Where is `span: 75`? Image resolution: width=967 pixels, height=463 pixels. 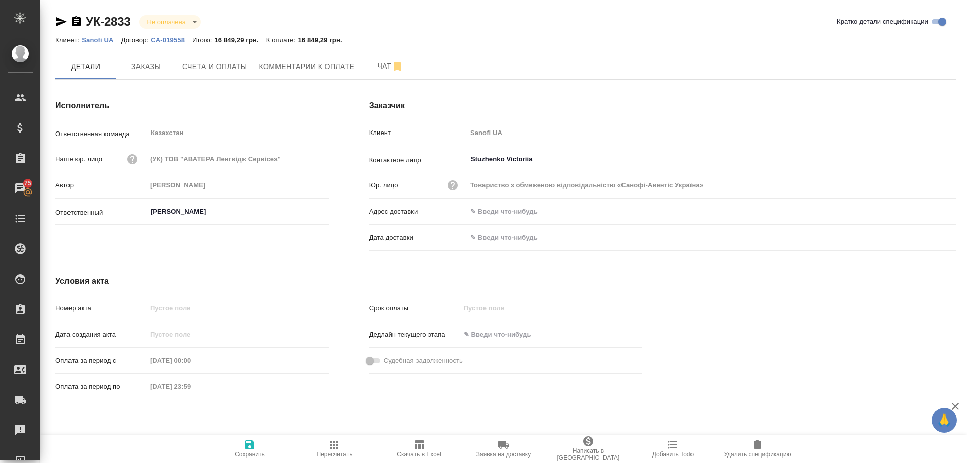 span: 75 is located at coordinates (28, 183).